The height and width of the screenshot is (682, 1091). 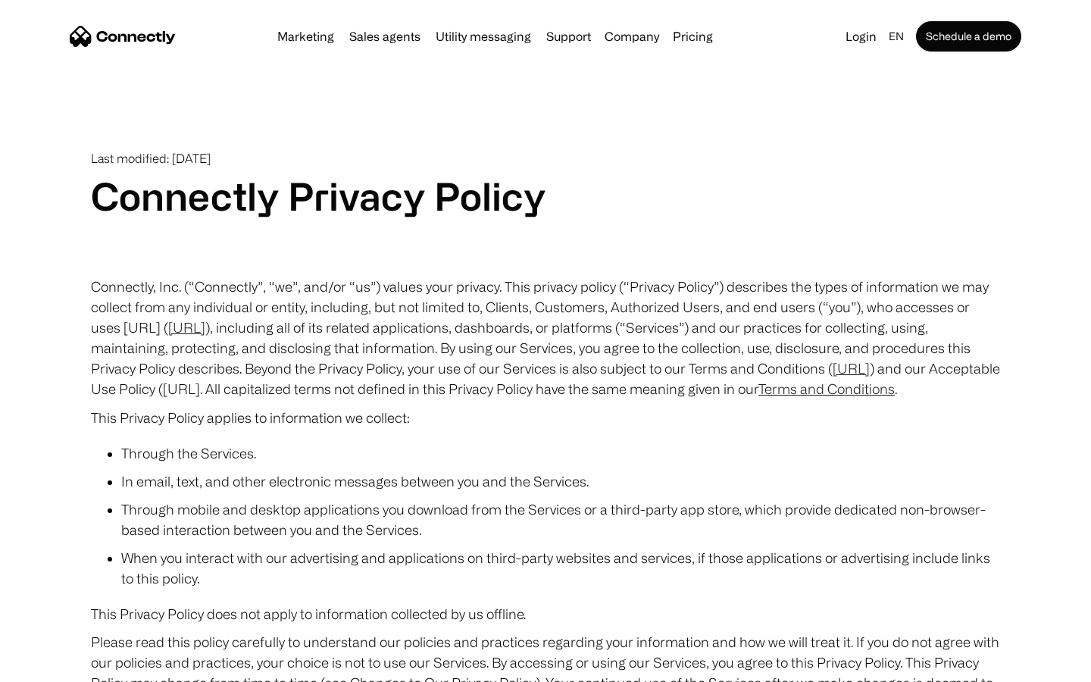 What do you see at coordinates (568, 36) in the screenshot?
I see `a: Support` at bounding box center [568, 36].